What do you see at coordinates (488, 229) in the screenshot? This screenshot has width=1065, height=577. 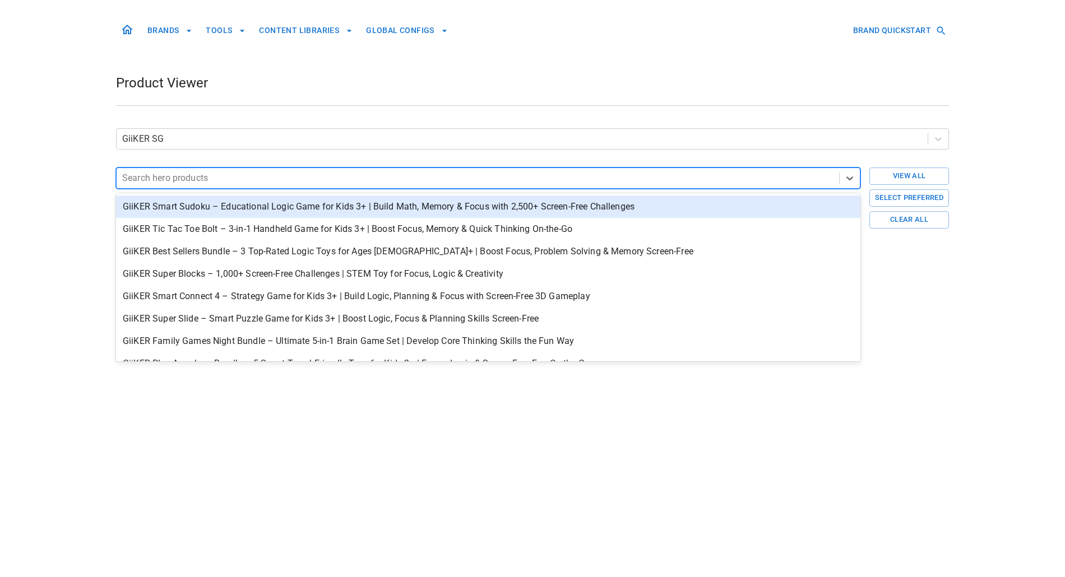 I see `div: GiiKER Tic Tac Toe Bolt – 3-in-1 Handheld Game for Kids 3+ | Boost Focus, Memory & Quick Thinking...` at bounding box center [488, 229].